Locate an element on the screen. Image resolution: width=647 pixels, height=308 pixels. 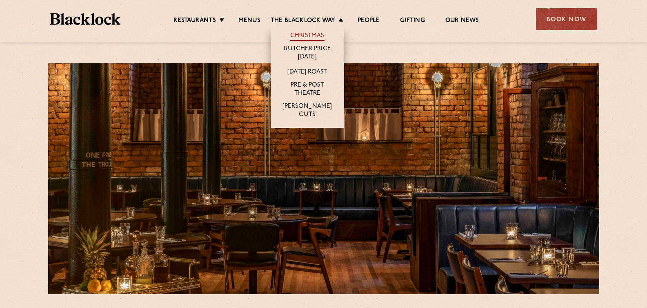
a: Our News is located at coordinates (462, 21).